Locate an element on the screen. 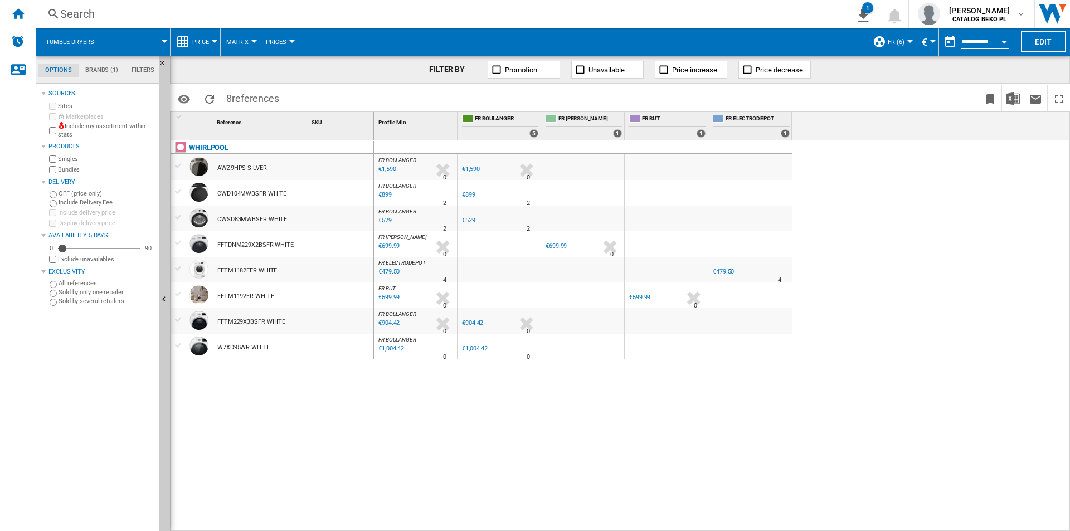 The width and height of the screenshot is (1070, 531). button: md-calendar is located at coordinates (950, 42).